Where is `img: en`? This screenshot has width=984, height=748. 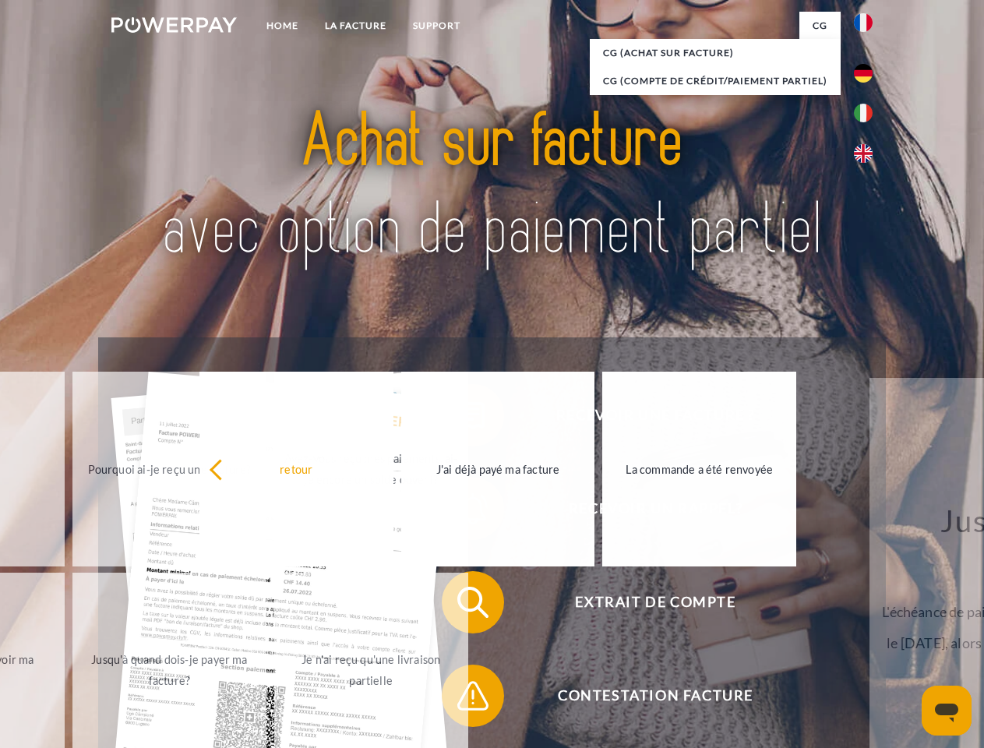 img: en is located at coordinates (863, 154).